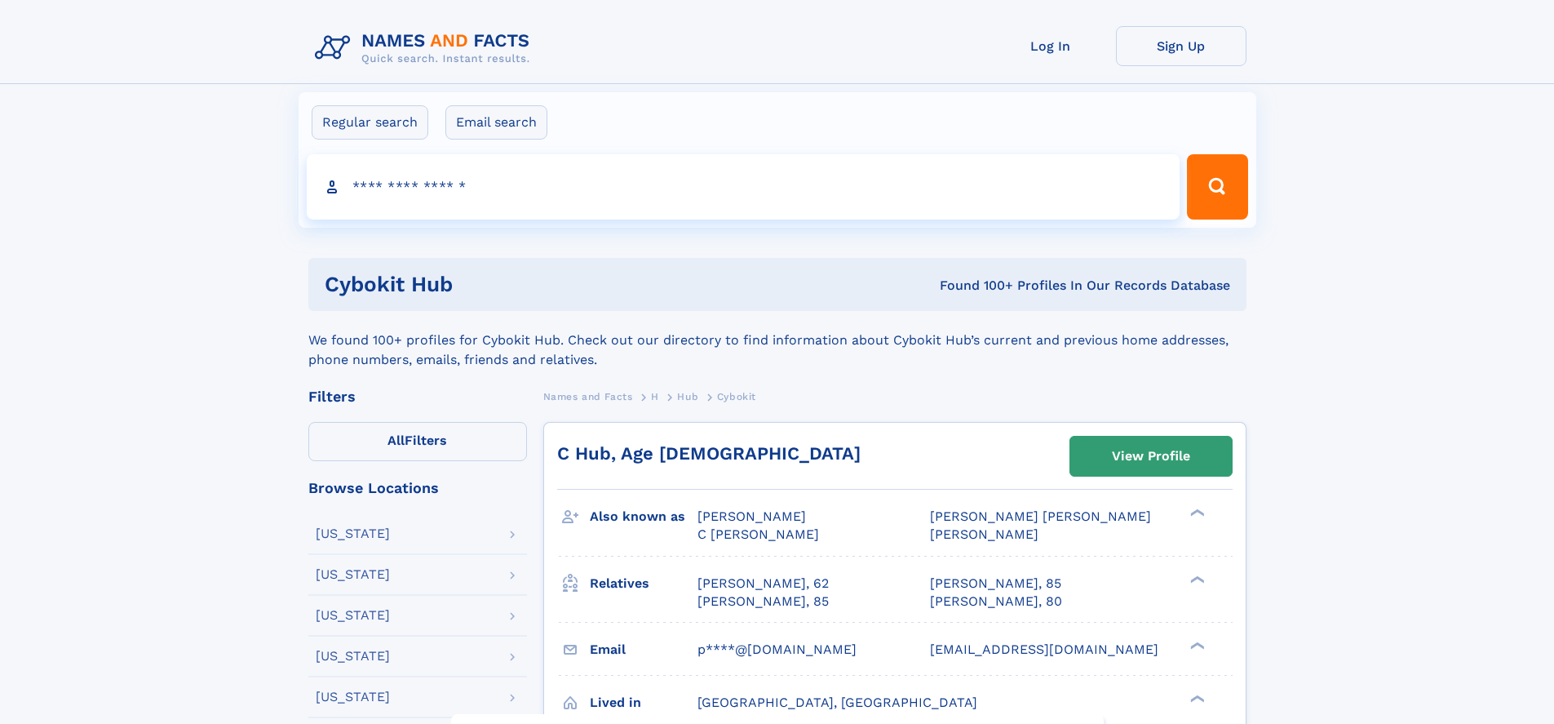  What do you see at coordinates (1217, 187) in the screenshot?
I see `button: Search Button` at bounding box center [1217, 187].